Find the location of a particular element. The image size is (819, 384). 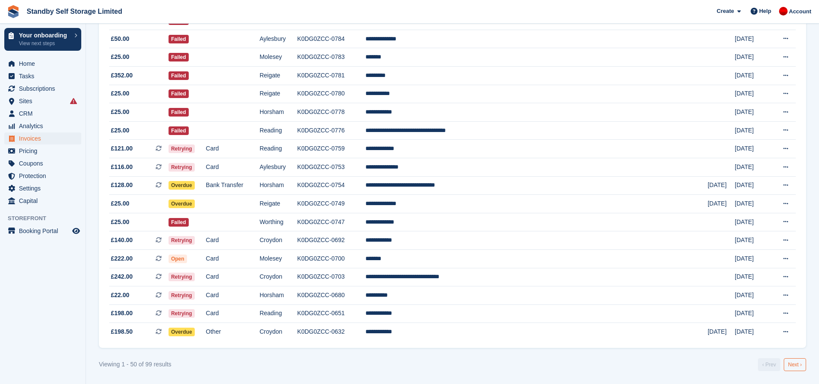

span: Sites is located at coordinates (45, 101).